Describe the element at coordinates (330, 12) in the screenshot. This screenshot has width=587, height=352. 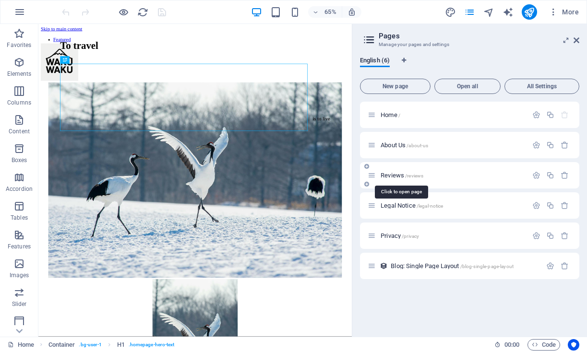
I see `h6: 65%` at that location.